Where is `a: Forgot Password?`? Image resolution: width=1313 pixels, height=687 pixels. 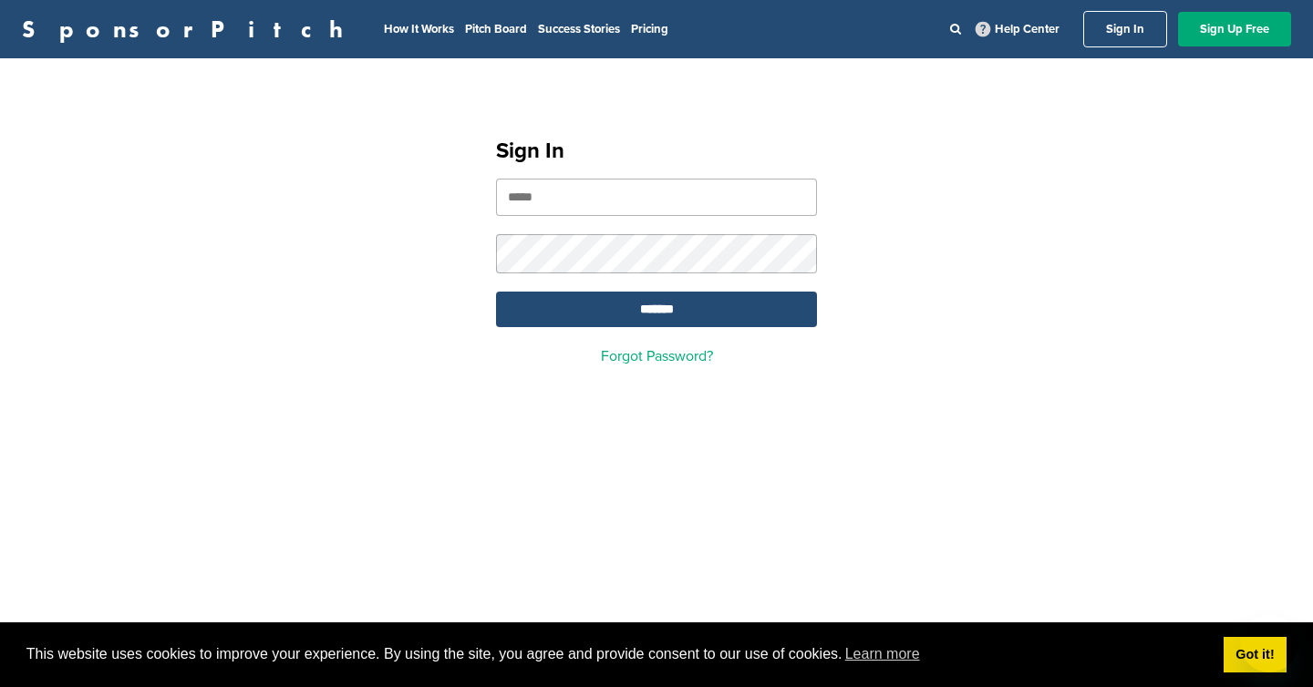
a: Forgot Password? is located at coordinates (656, 356).